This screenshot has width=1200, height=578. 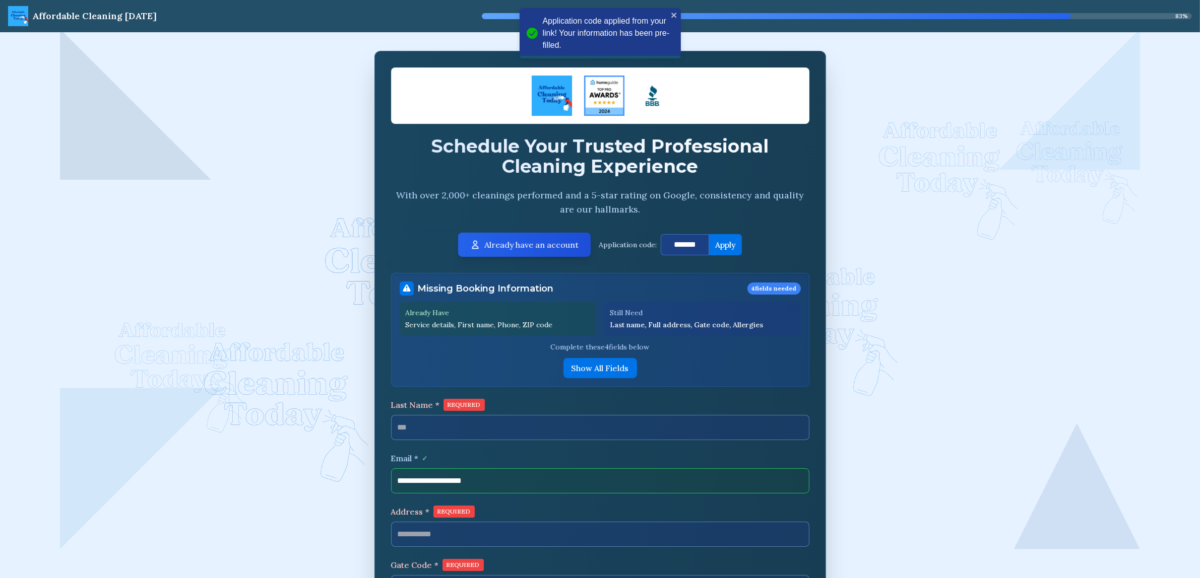 I want to click on h3: Missing Booking Information, so click(x=486, y=289).